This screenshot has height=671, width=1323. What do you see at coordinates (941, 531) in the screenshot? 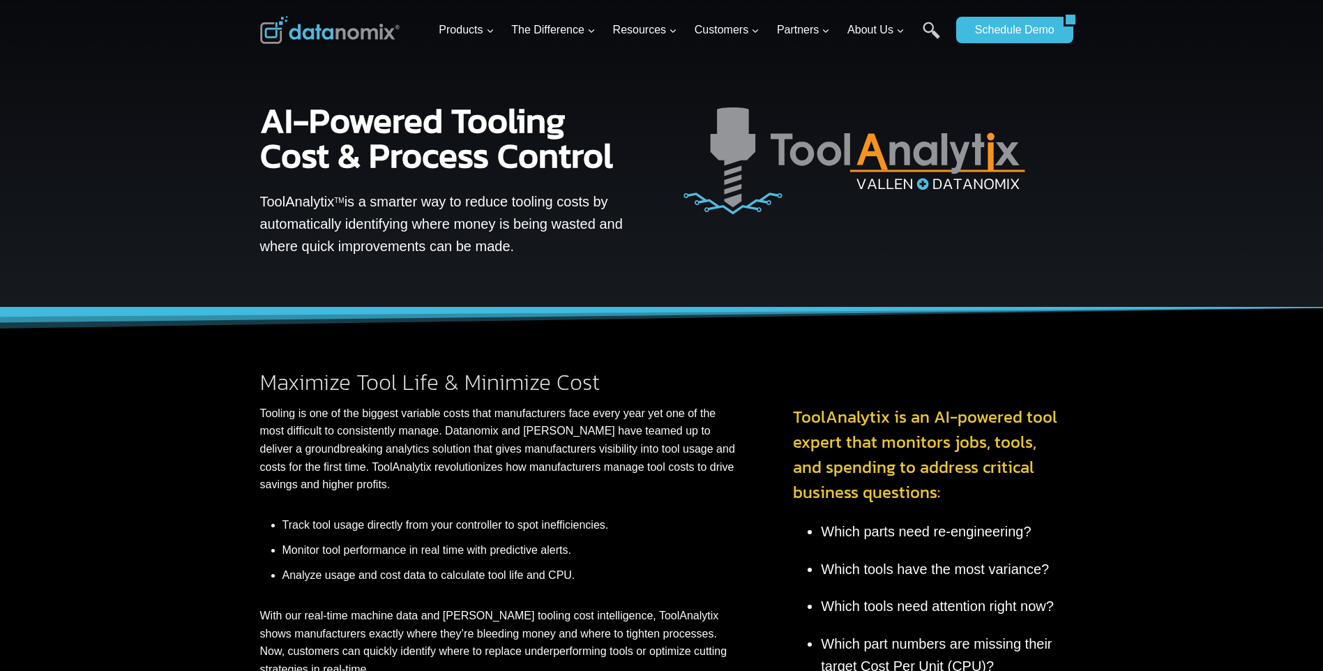
I see `li: Which parts need re-engineering?` at bounding box center [941, 531].